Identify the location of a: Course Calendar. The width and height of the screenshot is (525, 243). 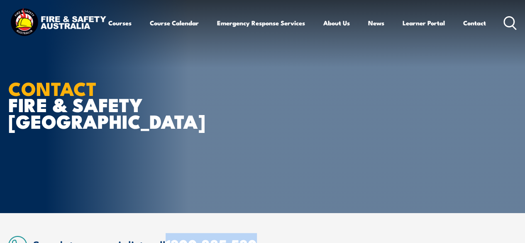
(174, 23).